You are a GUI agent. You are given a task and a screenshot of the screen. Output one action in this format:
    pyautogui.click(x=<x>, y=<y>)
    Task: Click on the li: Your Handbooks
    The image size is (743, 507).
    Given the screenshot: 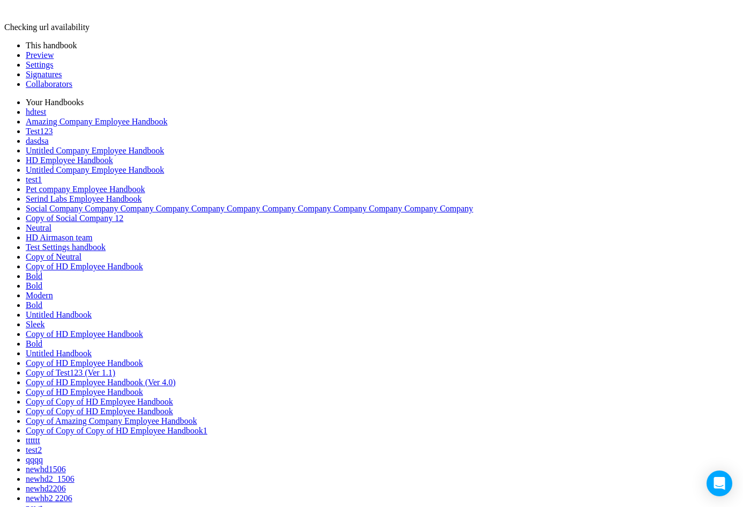 What is the action you would take?
    pyautogui.click(x=382, y=102)
    